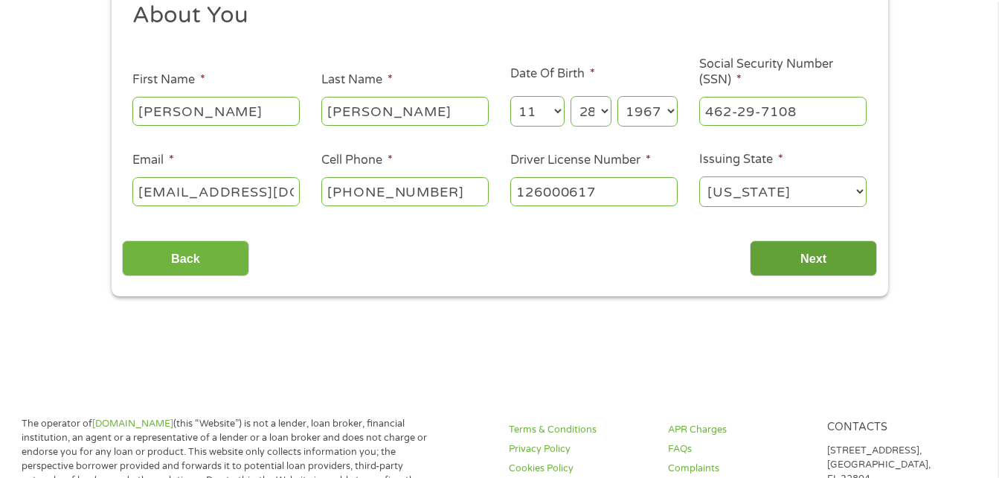 The height and width of the screenshot is (478, 999). What do you see at coordinates (739, 449) in the screenshot?
I see `a: FAQs` at bounding box center [739, 449].